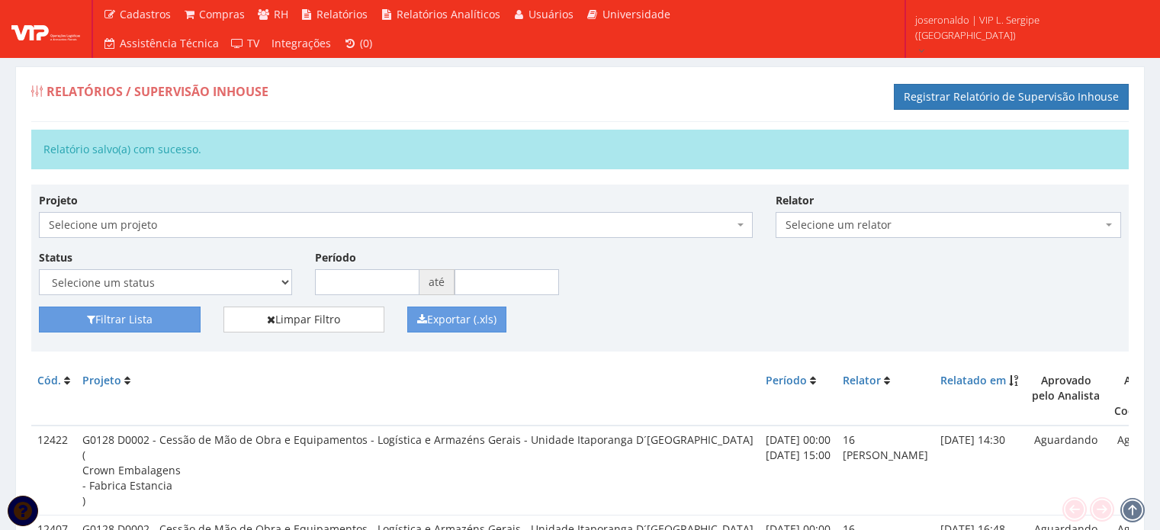 This screenshot has width=1160, height=530. What do you see at coordinates (449, 14) in the screenshot?
I see `span: Relatórios Analíticos` at bounding box center [449, 14].